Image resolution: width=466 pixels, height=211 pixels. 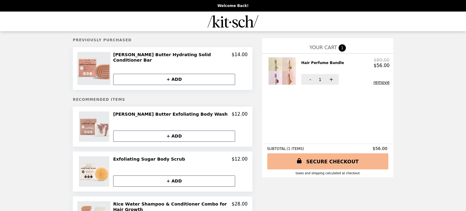 What do you see at coordinates (95, 126) in the screenshot?
I see `img: Shea Butter Exfoliating Body Wash` at bounding box center [95, 126].